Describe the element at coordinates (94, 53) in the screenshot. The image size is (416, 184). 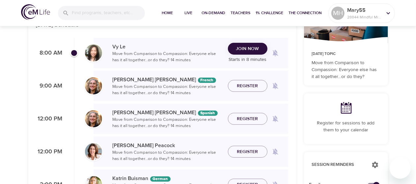
I see `img: vy-profile-good-3.jpg` at that location.